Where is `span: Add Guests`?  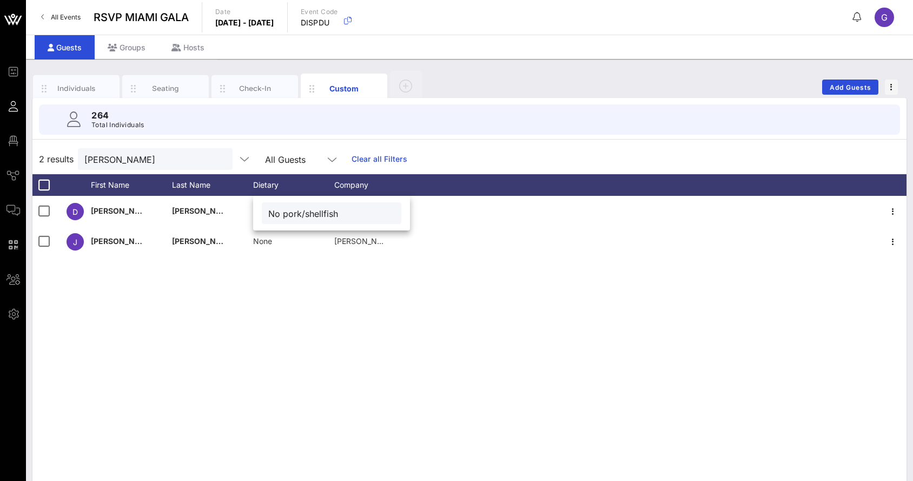 span: Add Guests is located at coordinates (850, 87).